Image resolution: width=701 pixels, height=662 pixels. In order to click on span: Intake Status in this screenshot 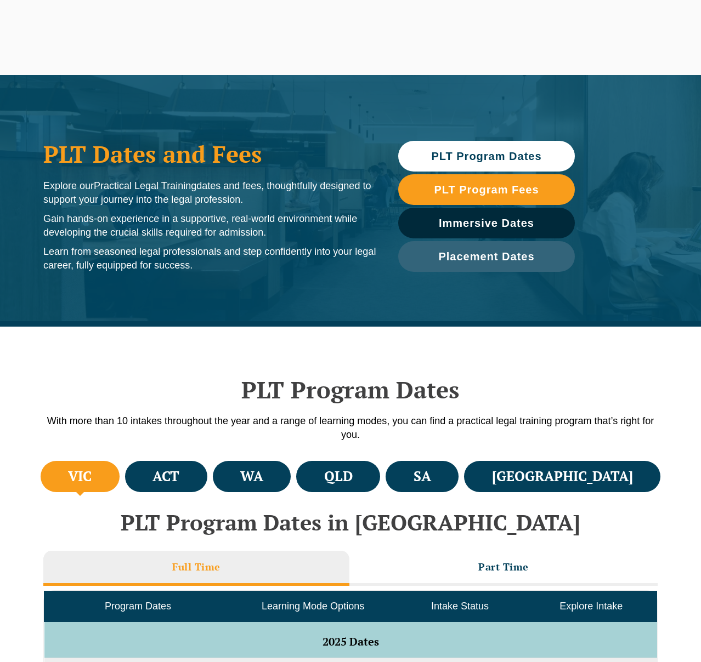, I will do `click(459, 606)`.